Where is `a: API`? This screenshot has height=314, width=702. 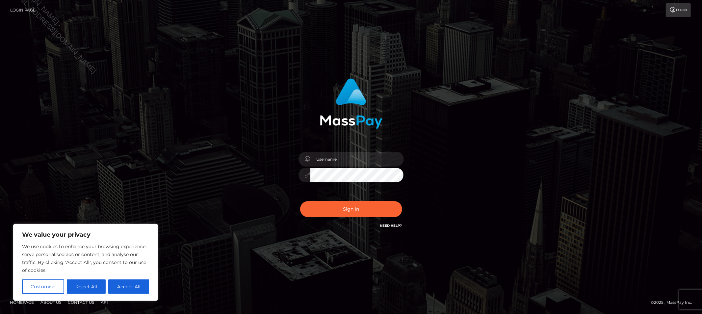
a: API is located at coordinates (104, 302).